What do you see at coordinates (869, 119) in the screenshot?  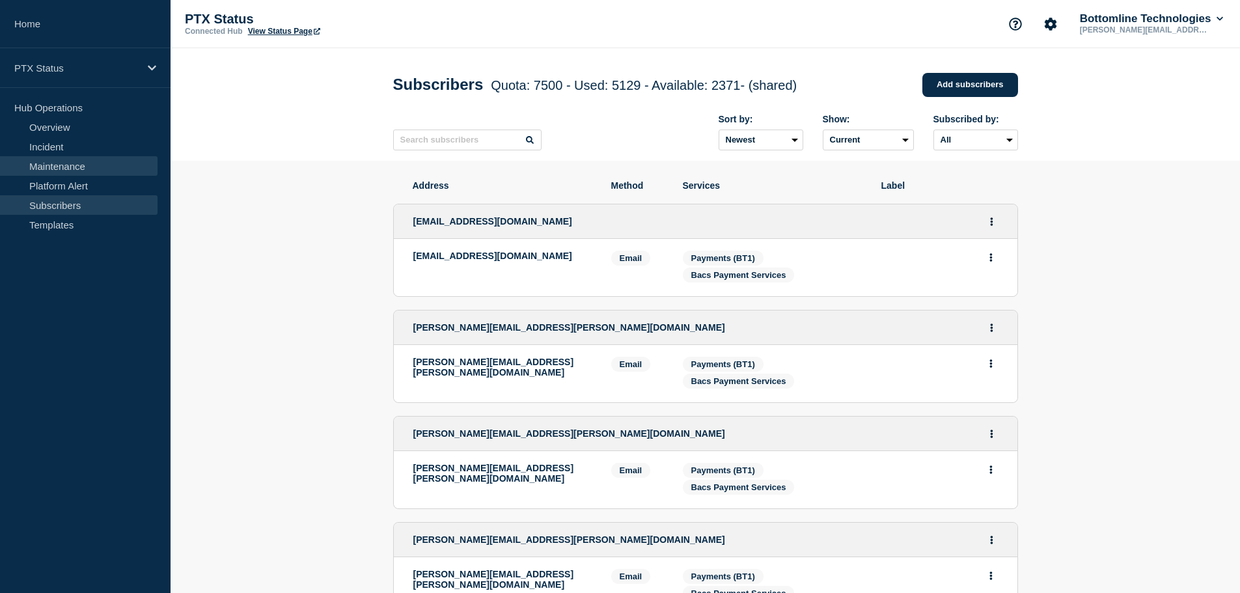 I see `div: Show:` at bounding box center [869, 119].